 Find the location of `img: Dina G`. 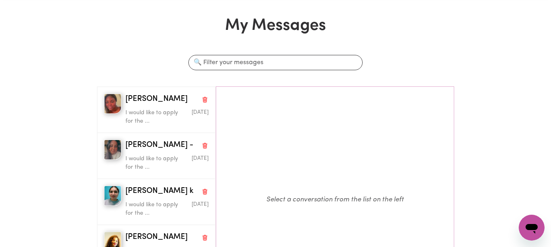

img: Dina G is located at coordinates (113, 104).